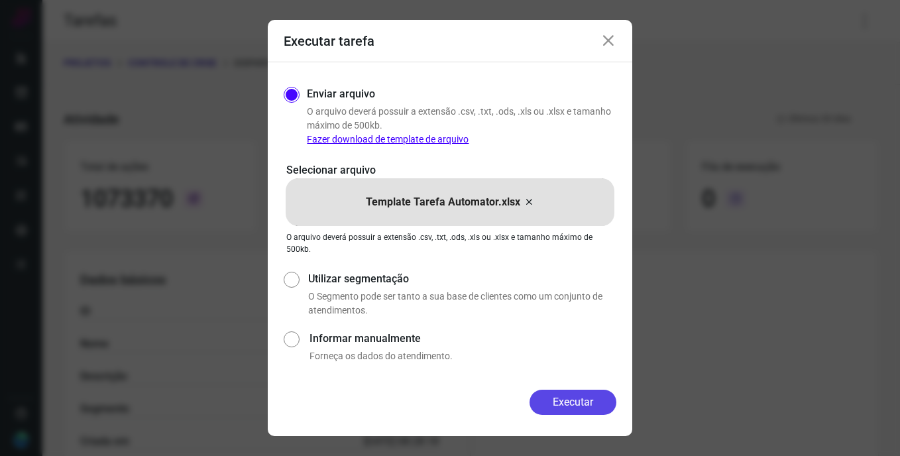 Image resolution: width=900 pixels, height=456 pixels. Describe the element at coordinates (572, 402) in the screenshot. I see `button: Executar` at that location.